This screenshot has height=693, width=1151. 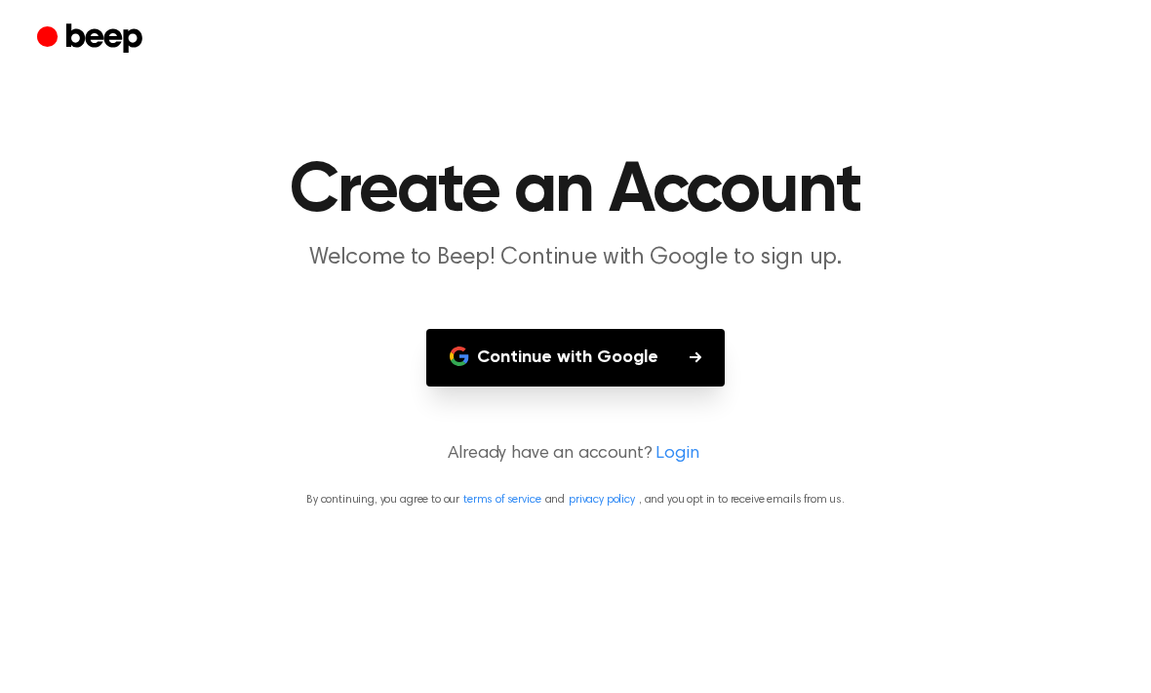 What do you see at coordinates (576, 454) in the screenshot?
I see `p: Already have an account?` at bounding box center [576, 454].